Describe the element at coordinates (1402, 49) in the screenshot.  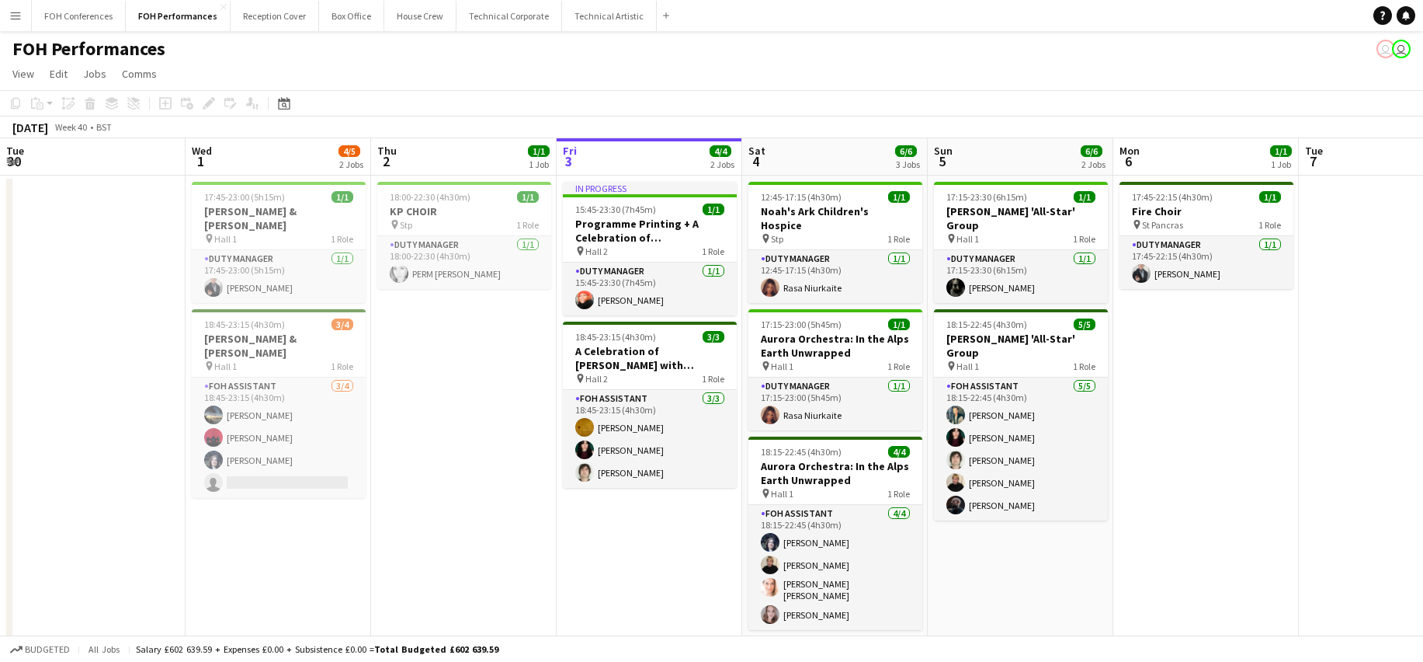
I see `app-user-avatar: Visitor Services` at that location.